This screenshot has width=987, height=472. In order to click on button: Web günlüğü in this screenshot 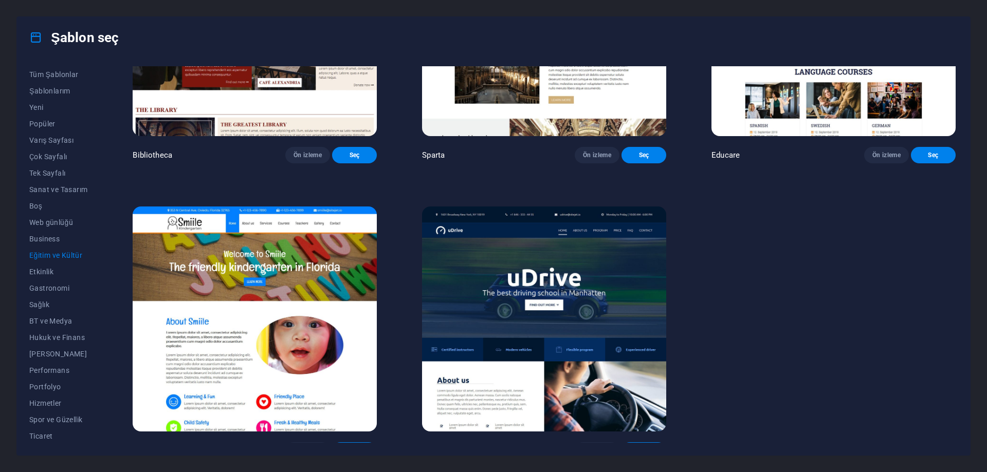, I will do `click(58, 223)`.